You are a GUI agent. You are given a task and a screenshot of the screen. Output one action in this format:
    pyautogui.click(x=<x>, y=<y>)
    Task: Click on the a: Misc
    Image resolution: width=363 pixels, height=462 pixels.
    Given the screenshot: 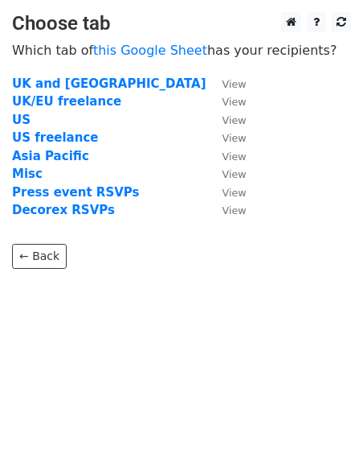 What is the action you would take?
    pyautogui.click(x=27, y=174)
    